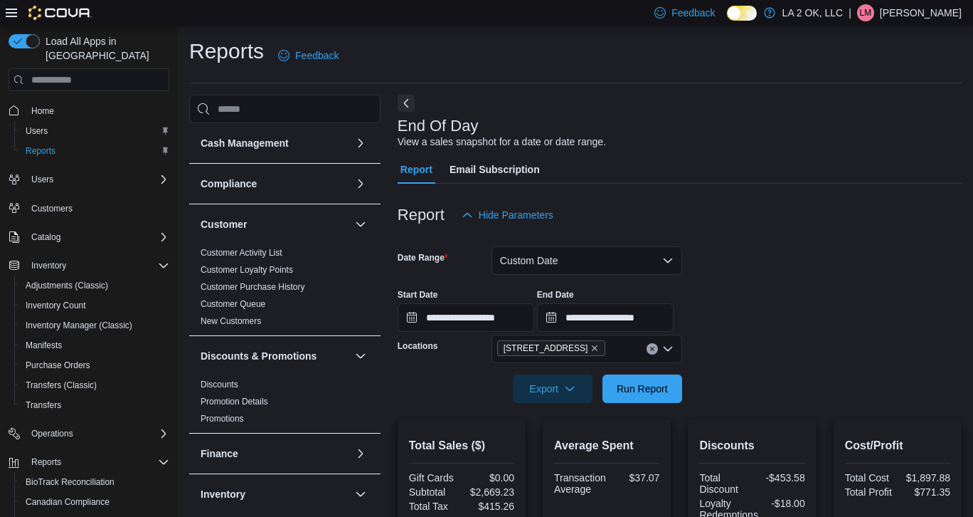 The image size is (973, 517). I want to click on div: $2,669.23, so click(490, 492).